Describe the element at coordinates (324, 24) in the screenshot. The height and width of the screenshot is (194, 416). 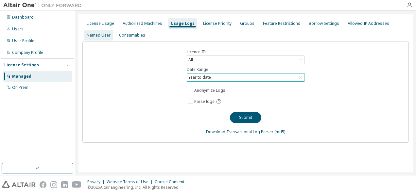
I see `div: Borrow Settings` at that location.